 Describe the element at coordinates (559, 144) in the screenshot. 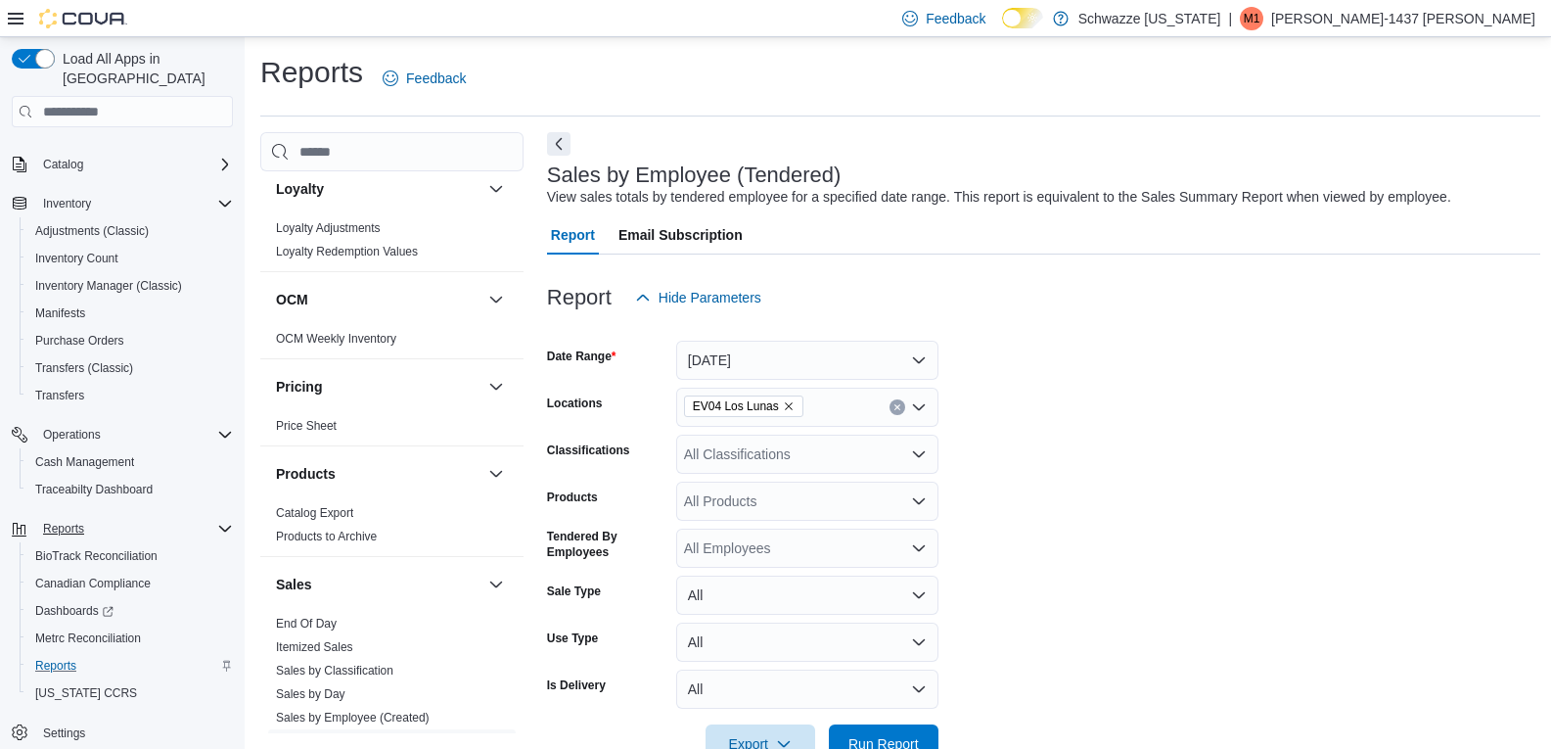

I see `button: Next` at that location.